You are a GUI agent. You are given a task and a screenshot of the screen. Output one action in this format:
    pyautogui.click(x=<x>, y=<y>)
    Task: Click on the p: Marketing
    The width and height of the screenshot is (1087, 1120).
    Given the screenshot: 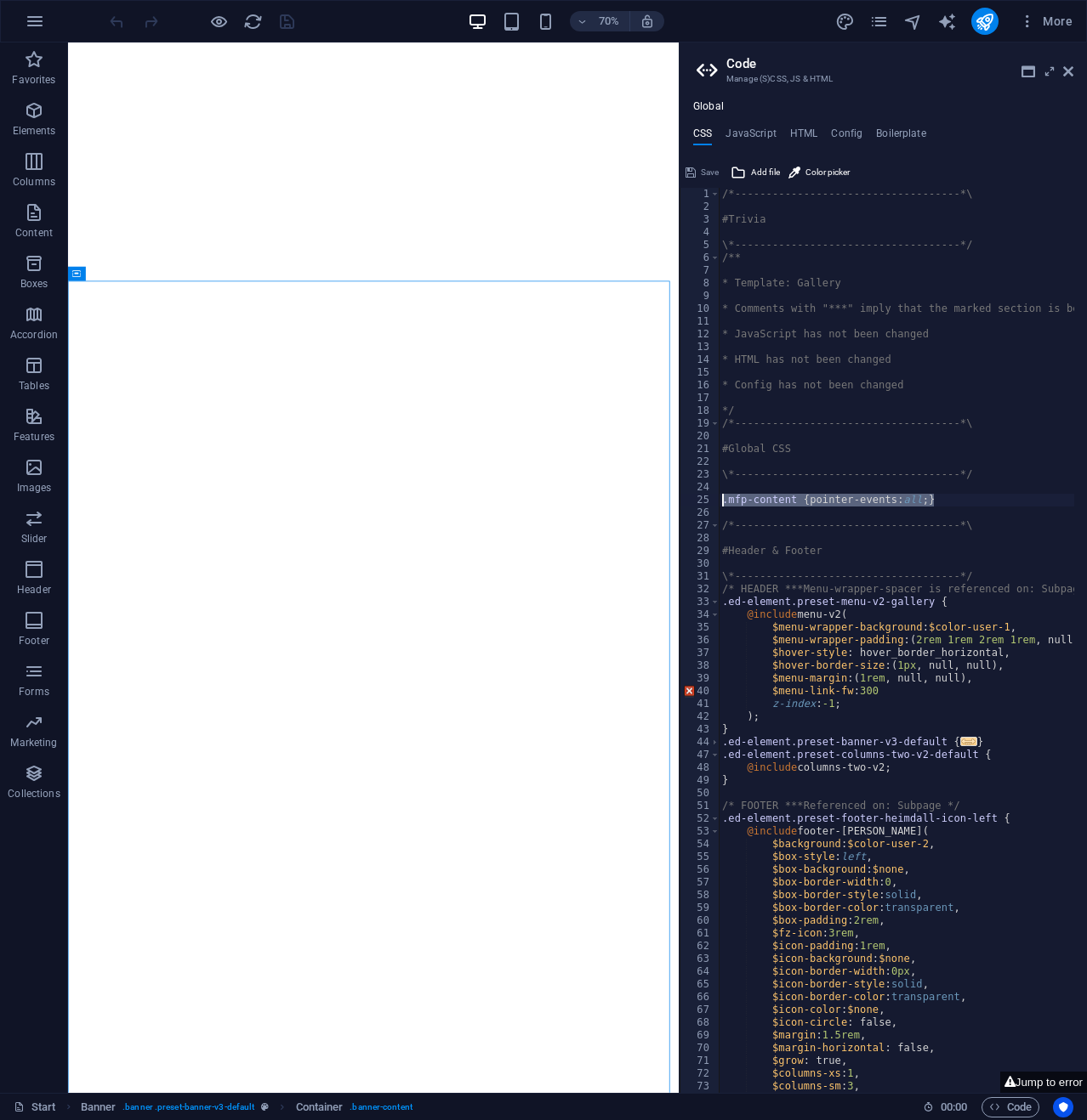 What is the action you would take?
    pyautogui.click(x=33, y=743)
    